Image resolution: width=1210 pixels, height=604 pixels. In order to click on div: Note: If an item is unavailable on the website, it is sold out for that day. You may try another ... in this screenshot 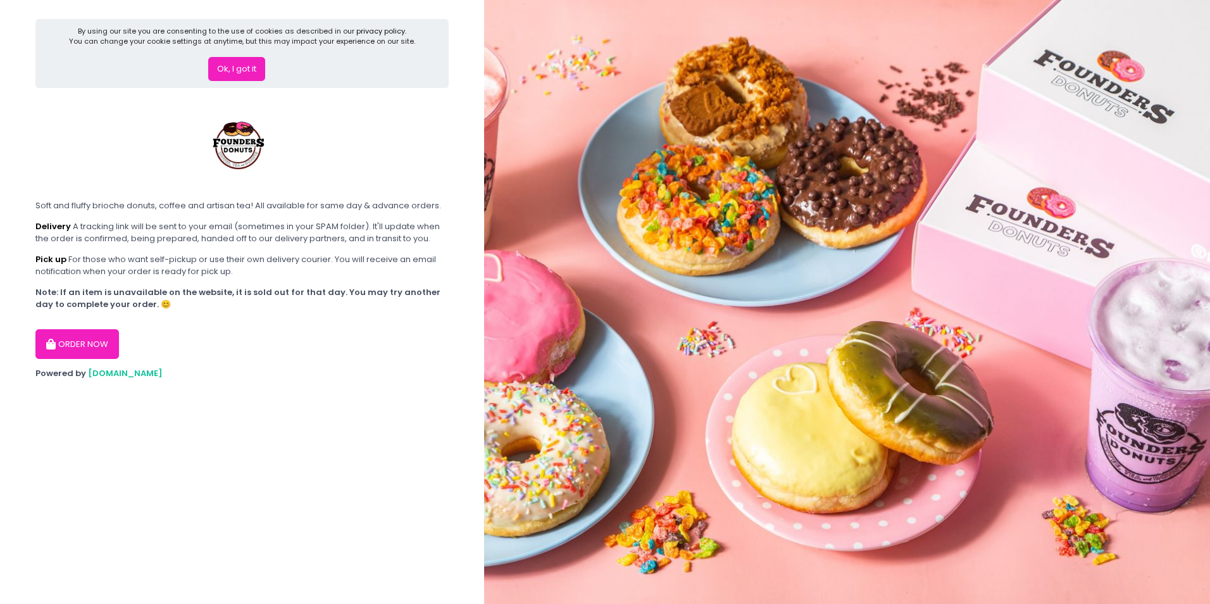, I will do `click(242, 298)`.